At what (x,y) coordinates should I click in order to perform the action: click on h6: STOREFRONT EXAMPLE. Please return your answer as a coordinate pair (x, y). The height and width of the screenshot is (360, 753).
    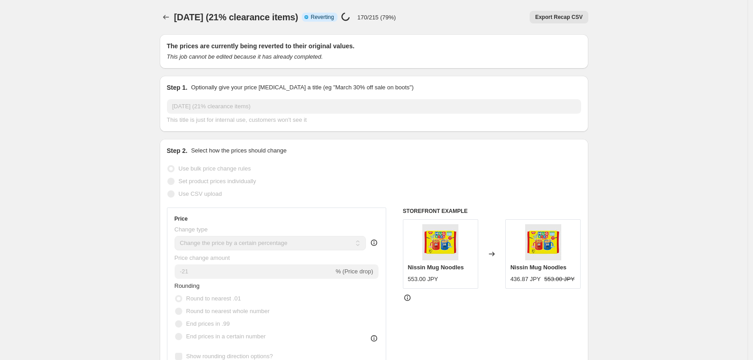
    Looking at the image, I should click on (492, 211).